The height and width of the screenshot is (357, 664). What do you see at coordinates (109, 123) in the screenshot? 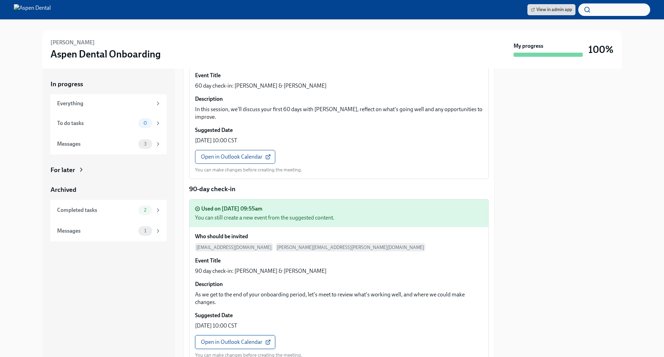
I see `a: To do tasks0` at bounding box center [109, 123].